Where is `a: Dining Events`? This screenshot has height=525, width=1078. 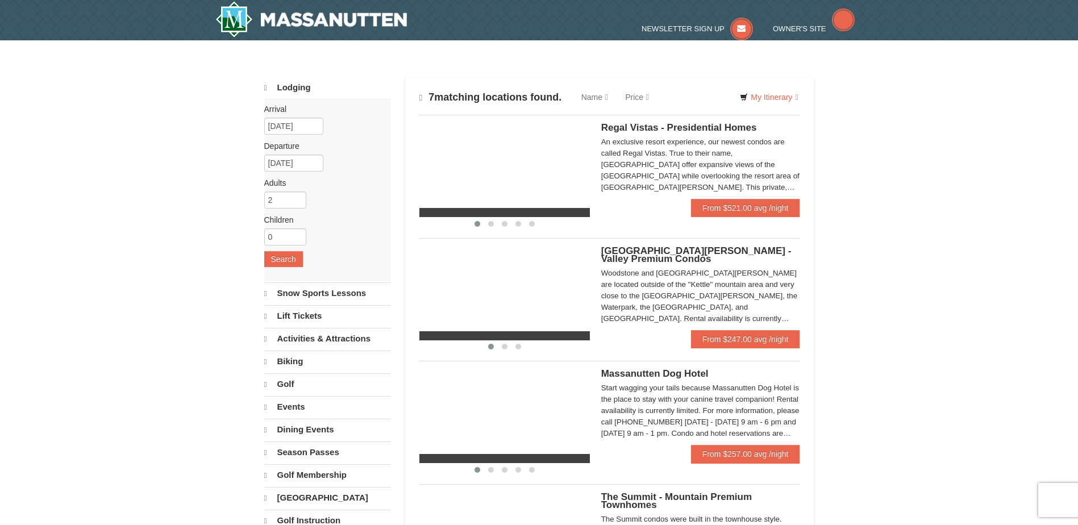
a: Dining Events is located at coordinates (327, 430).